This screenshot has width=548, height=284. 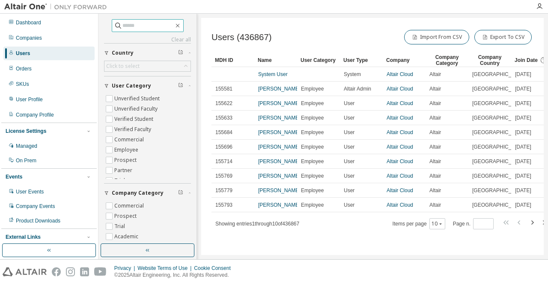 I want to click on div: Companies, so click(x=29, y=38).